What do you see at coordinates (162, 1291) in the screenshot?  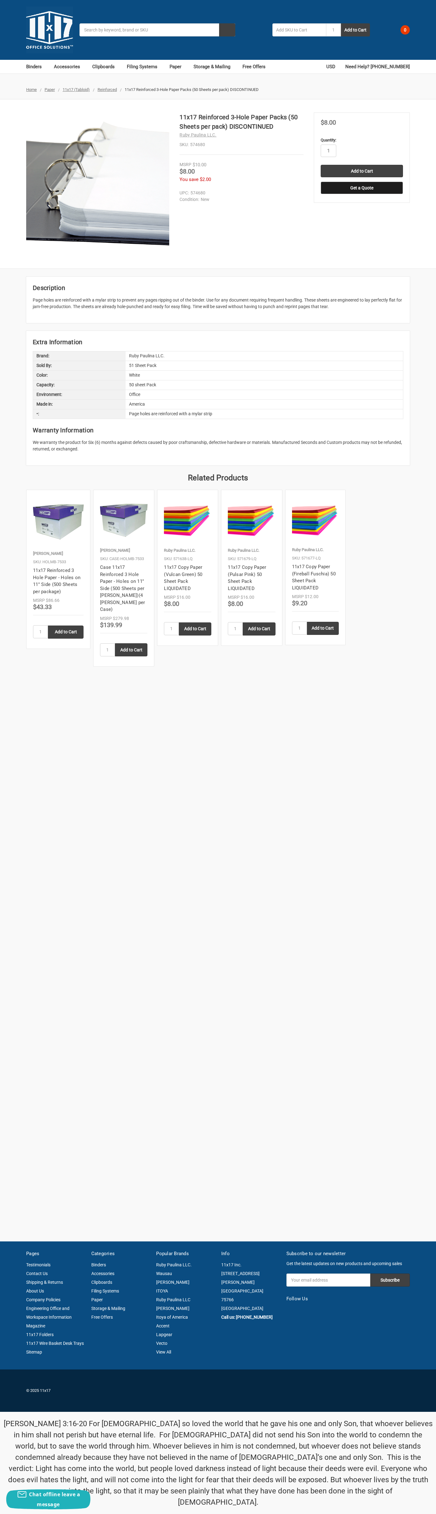 I see `a: ITOYA` at bounding box center [162, 1291].